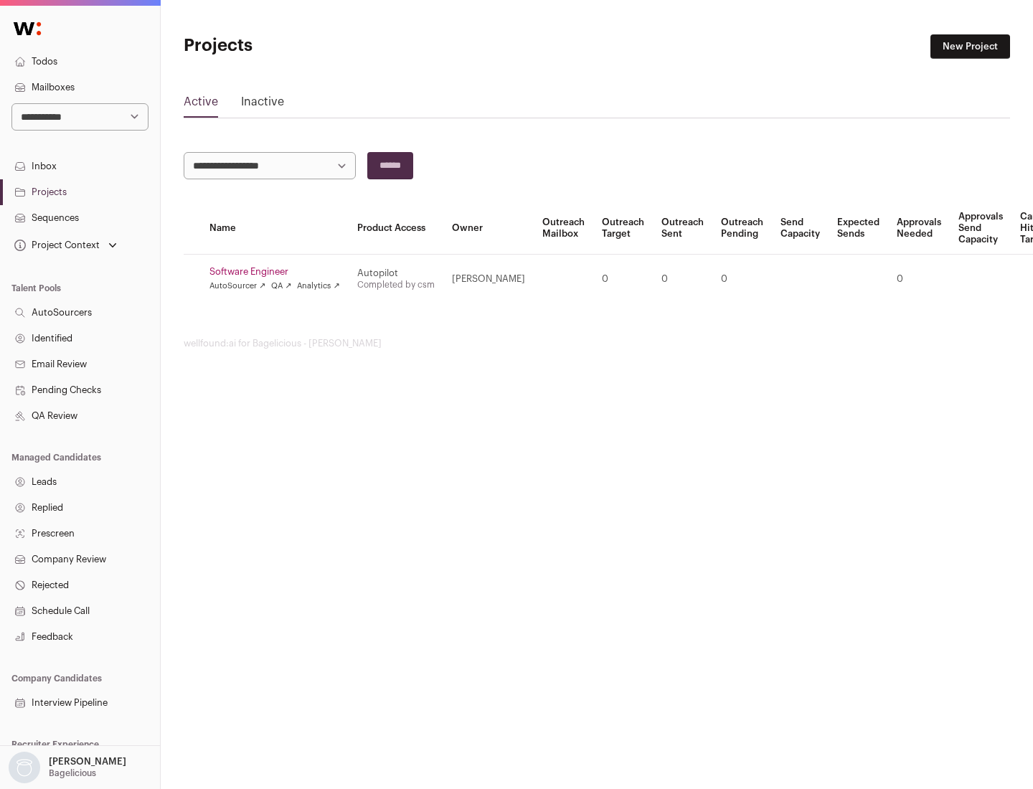  What do you see at coordinates (919, 228) in the screenshot?
I see `th: Approvals Needed` at bounding box center [919, 228].